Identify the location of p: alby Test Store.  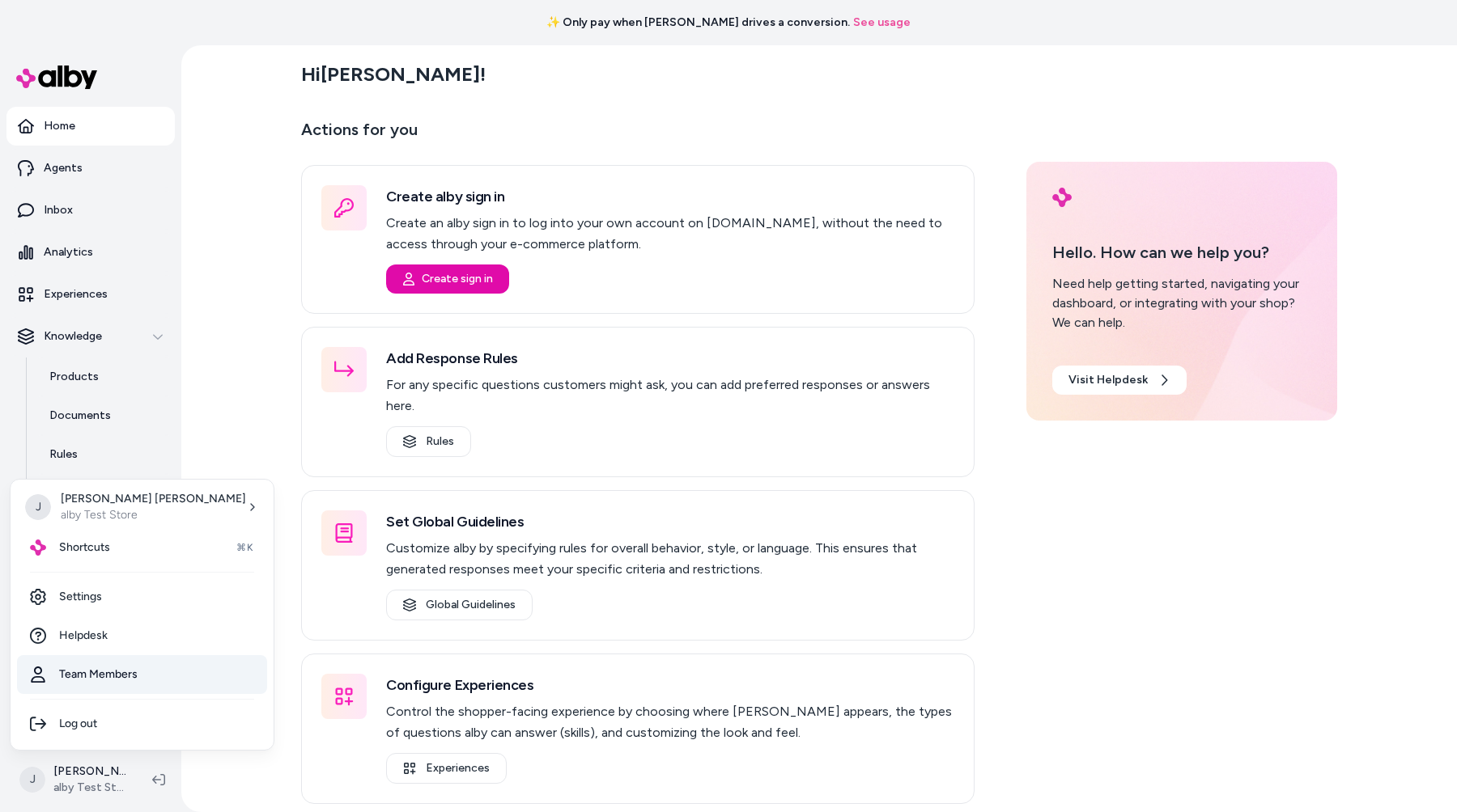
(153, 515).